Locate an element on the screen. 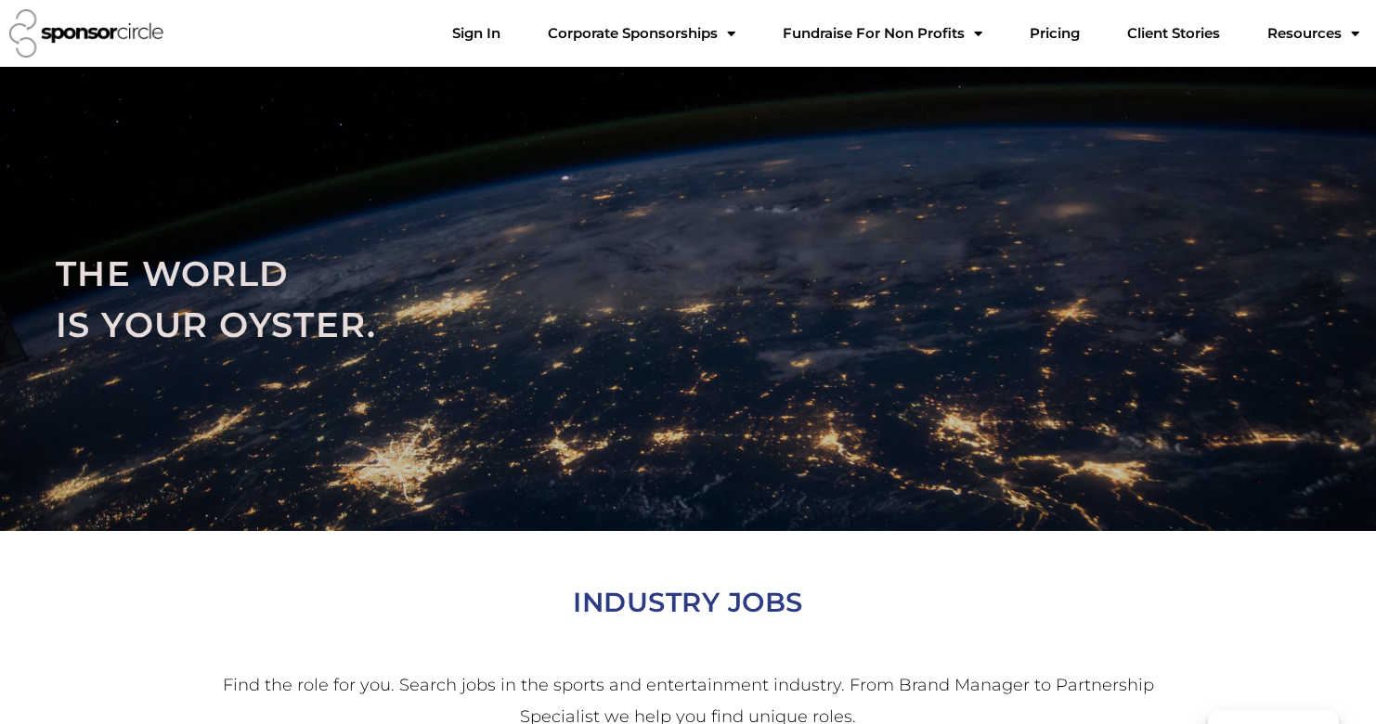 This screenshot has width=1376, height=724. a: Fundraise For Non ProfitsMenu Toggle is located at coordinates (882, 33).